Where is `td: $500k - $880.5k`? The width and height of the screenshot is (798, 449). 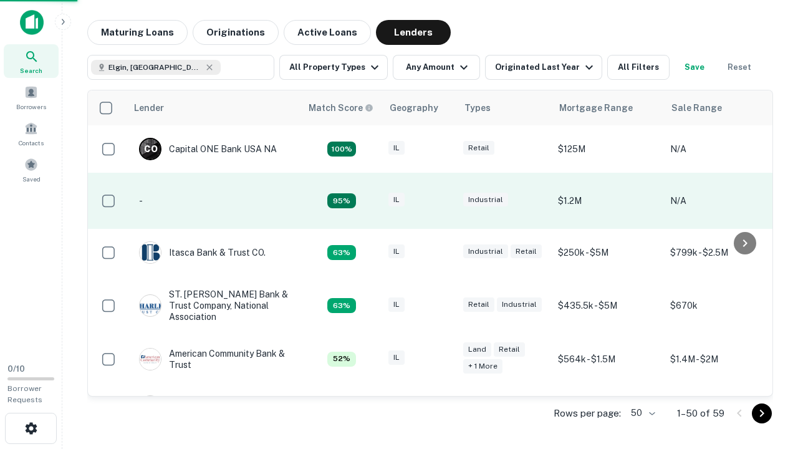 td: $500k - $880.5k is located at coordinates (608, 406).